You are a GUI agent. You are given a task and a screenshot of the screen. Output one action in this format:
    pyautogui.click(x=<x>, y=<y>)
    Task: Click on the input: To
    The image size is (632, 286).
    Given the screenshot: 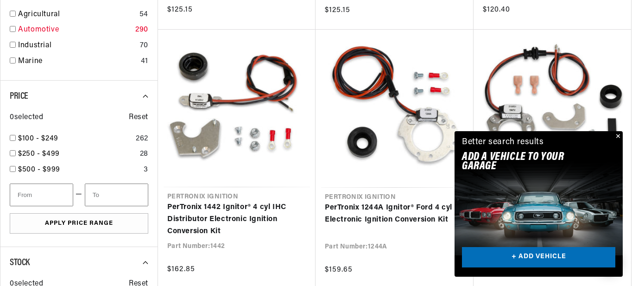 What is the action you would take?
    pyautogui.click(x=116, y=195)
    